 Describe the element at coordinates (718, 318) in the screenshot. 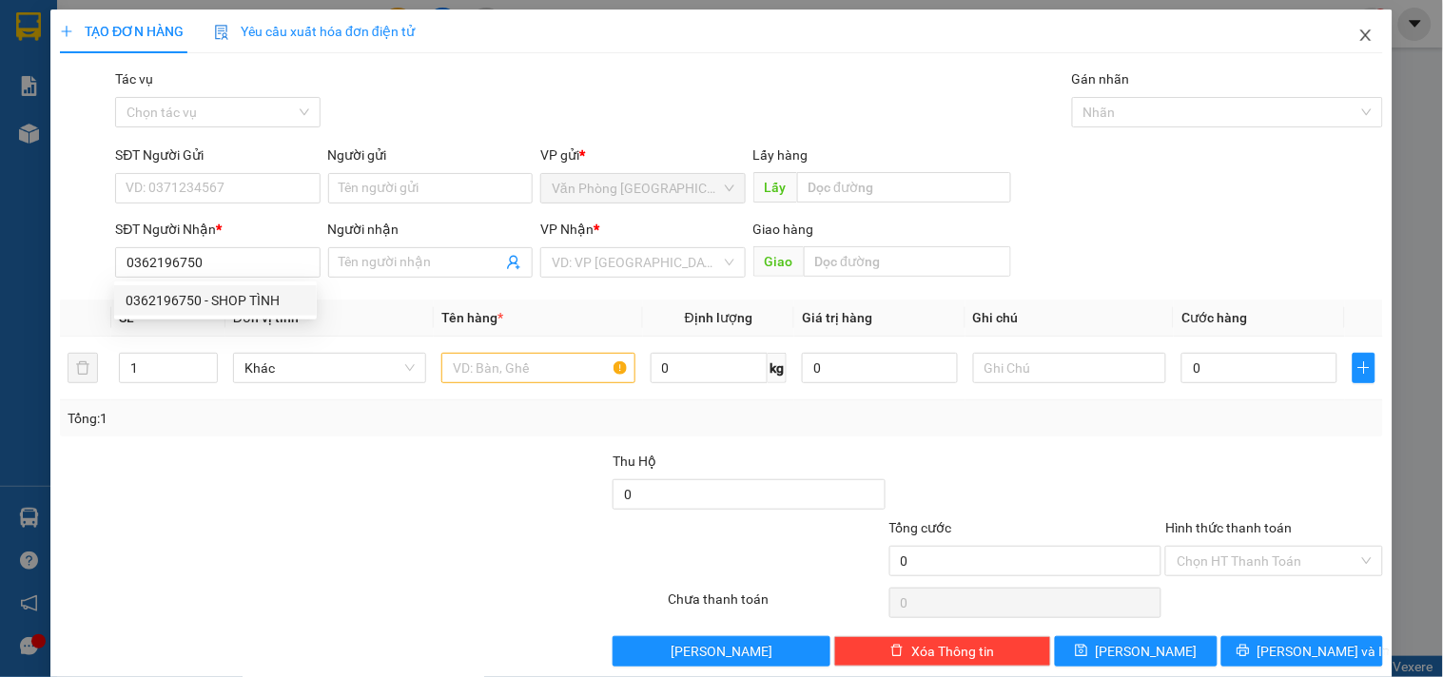

I see `span: Định lượng` at that location.